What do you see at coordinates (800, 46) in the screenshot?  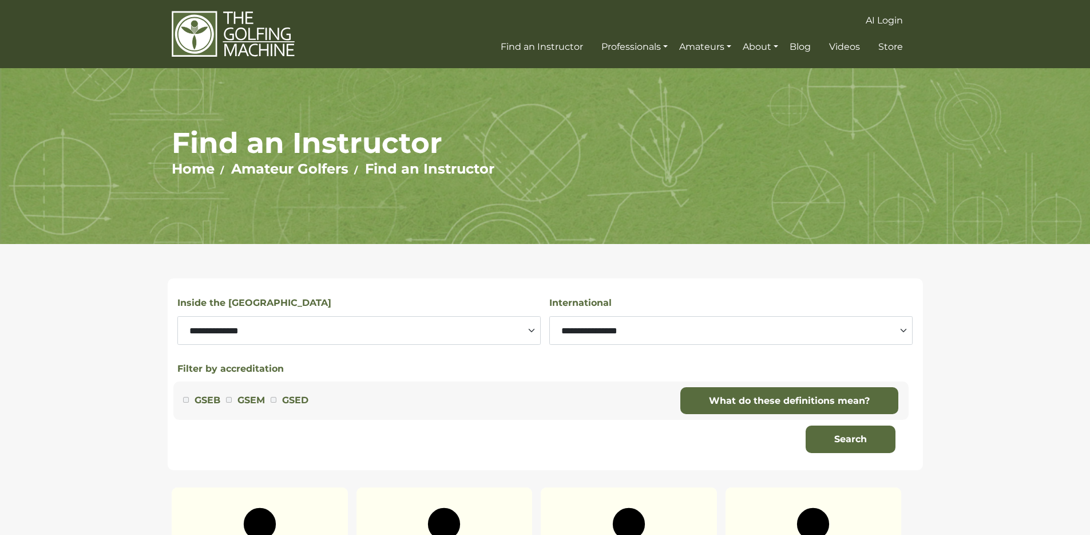 I see `span: Blog` at bounding box center [800, 46].